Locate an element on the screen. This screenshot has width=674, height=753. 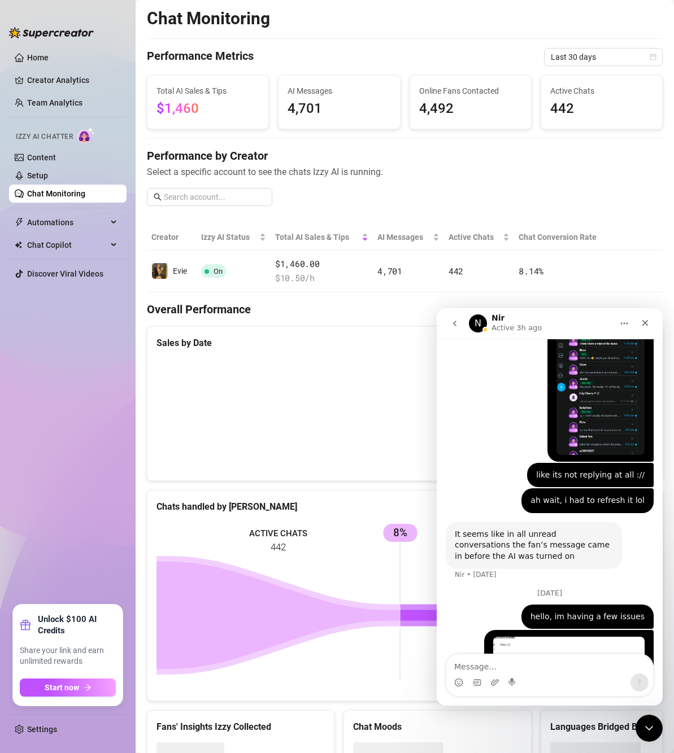
span: 4,492 is located at coordinates (470, 109).